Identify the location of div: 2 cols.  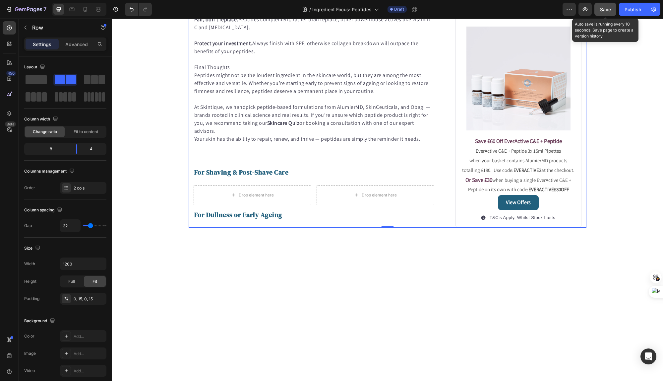
(89, 188).